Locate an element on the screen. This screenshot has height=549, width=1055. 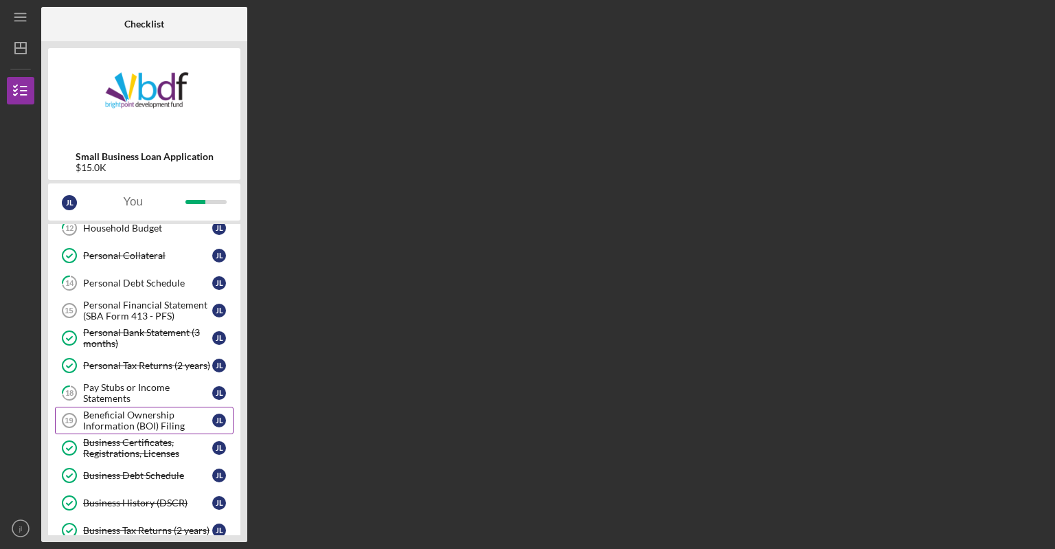
a: 14Personal Debt Schedulejl is located at coordinates (144, 283).